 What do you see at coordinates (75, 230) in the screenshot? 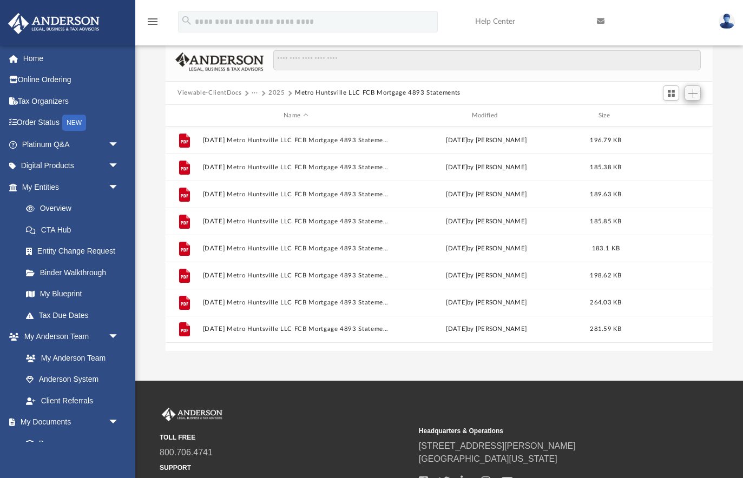
I see `a: CTA Hub` at bounding box center [75, 230].